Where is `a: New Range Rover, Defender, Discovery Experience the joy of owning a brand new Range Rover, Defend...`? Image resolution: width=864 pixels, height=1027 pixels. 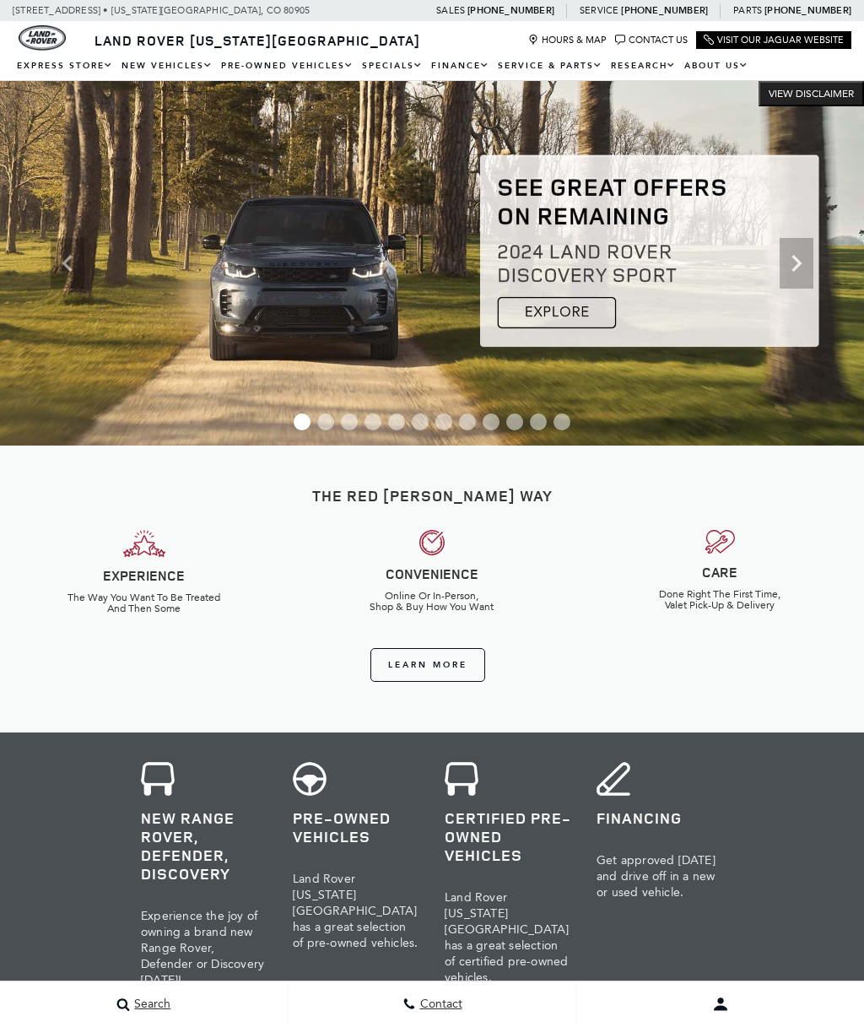 a: New Range Rover, Defender, Discovery Experience the joy of owning a brand new Range Rover, Defend... is located at coordinates (204, 875).